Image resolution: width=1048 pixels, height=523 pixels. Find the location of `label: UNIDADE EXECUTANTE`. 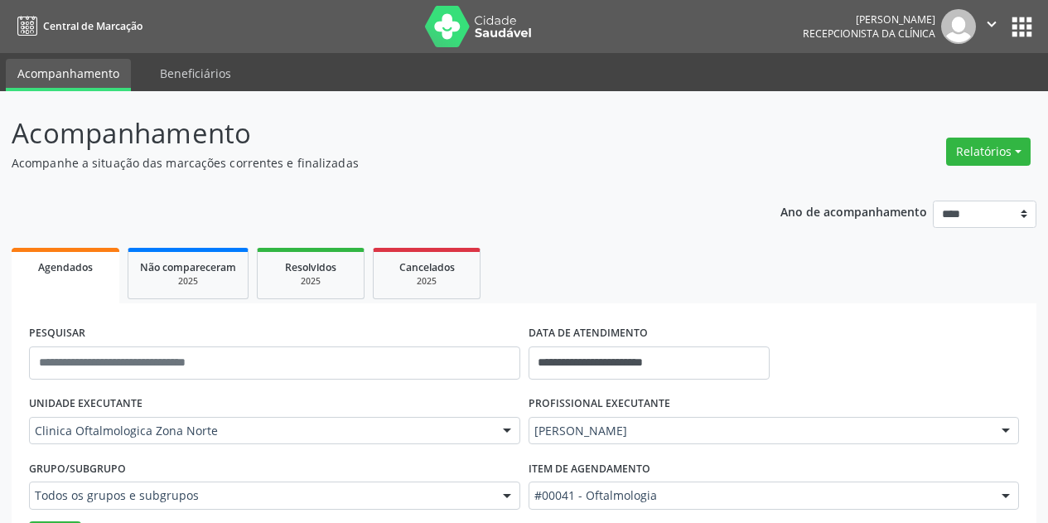

label: UNIDADE EXECUTANTE is located at coordinates (85, 403).